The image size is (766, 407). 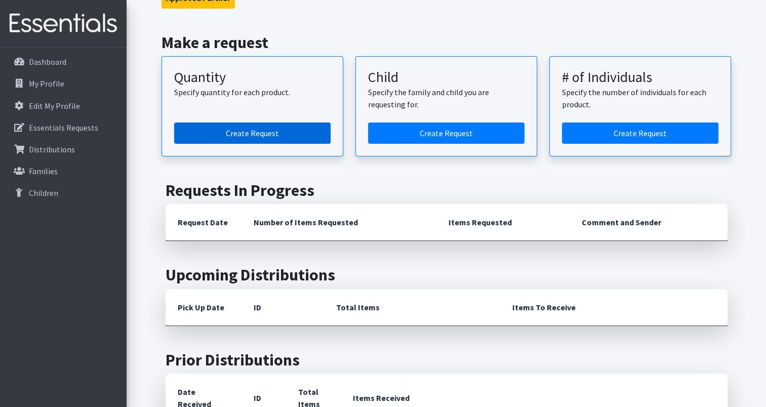 I want to click on img: HumanEssentials, so click(x=63, y=23).